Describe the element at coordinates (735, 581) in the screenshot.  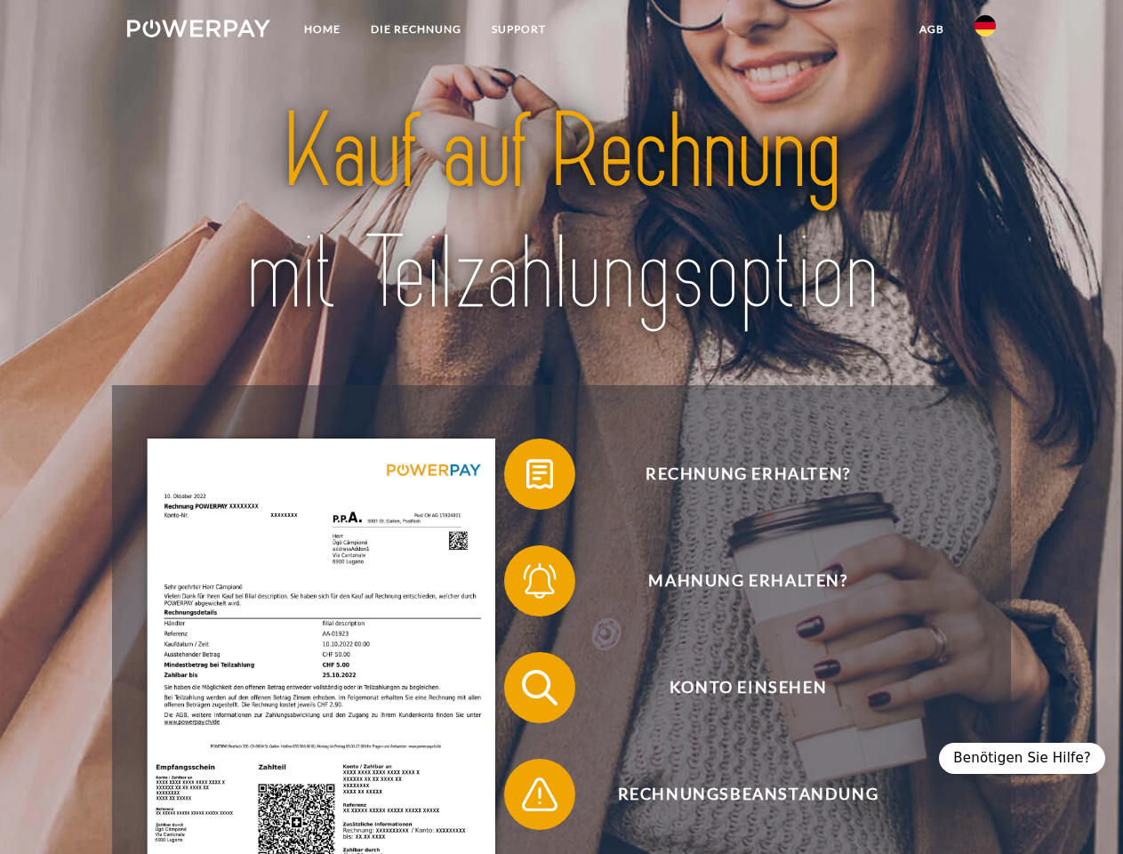
I see `button: Mahnung erhalten?` at that location.